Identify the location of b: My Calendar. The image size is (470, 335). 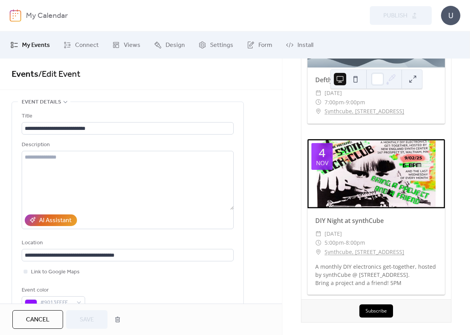
(47, 16).